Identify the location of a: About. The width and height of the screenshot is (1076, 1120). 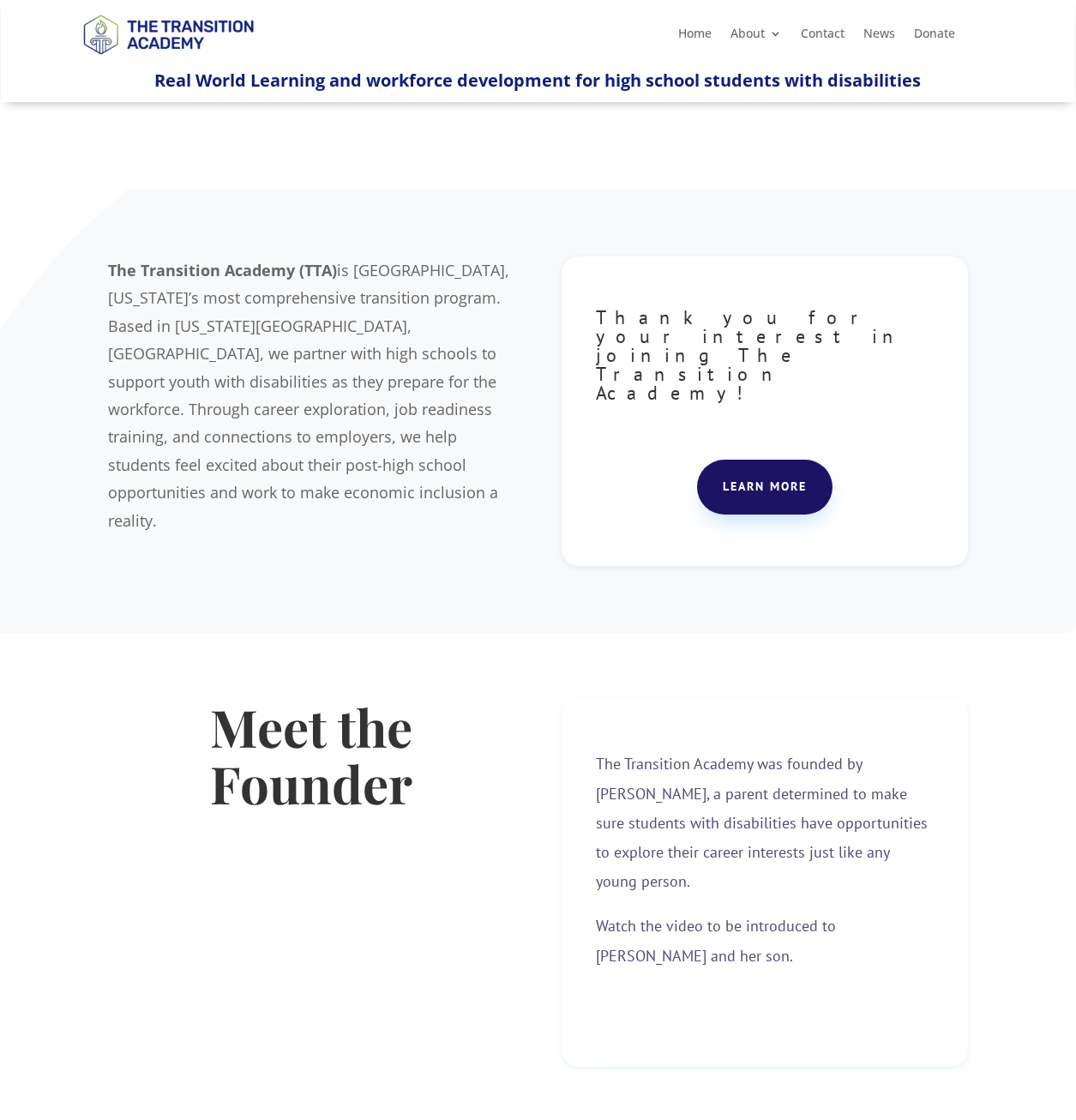
(756, 37).